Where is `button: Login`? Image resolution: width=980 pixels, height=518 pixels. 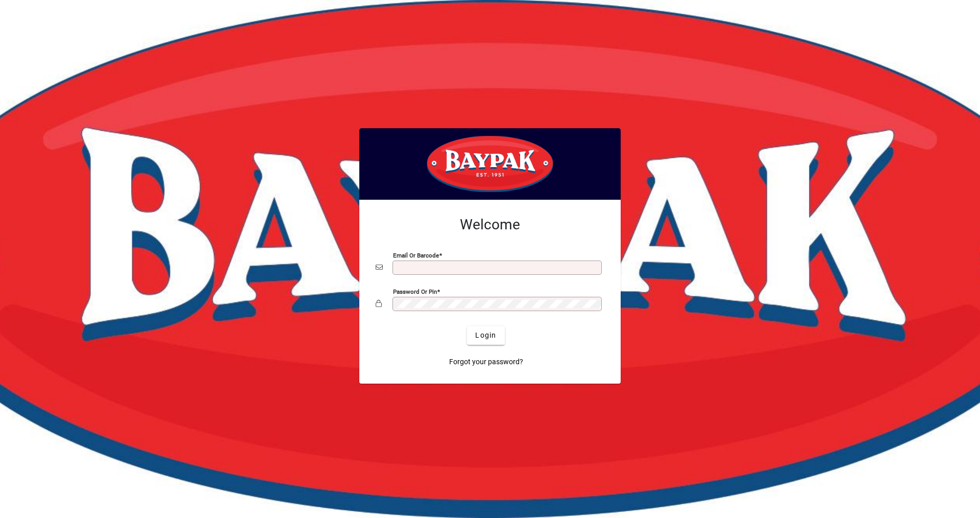
button: Login is located at coordinates (485, 335).